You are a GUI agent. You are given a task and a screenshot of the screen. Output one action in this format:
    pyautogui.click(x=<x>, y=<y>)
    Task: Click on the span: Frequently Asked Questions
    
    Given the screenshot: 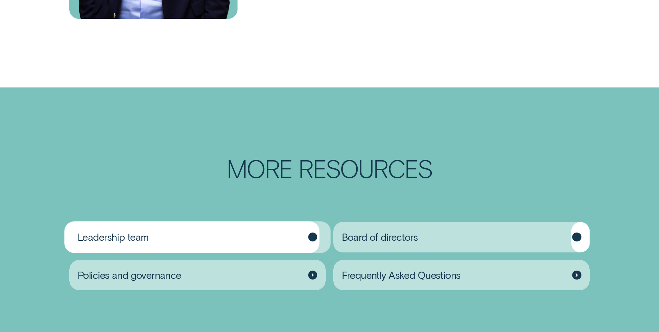 What is the action you would take?
    pyautogui.click(x=401, y=275)
    